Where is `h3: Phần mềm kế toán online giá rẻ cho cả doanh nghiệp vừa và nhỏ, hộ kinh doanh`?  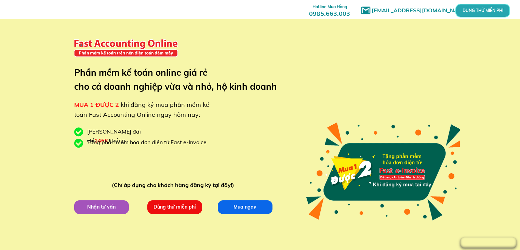 h3: Phần mềm kế toán online giá rẻ cho cả doanh nghiệp vừa và nhỏ, hộ kinh doanh is located at coordinates (181, 79).